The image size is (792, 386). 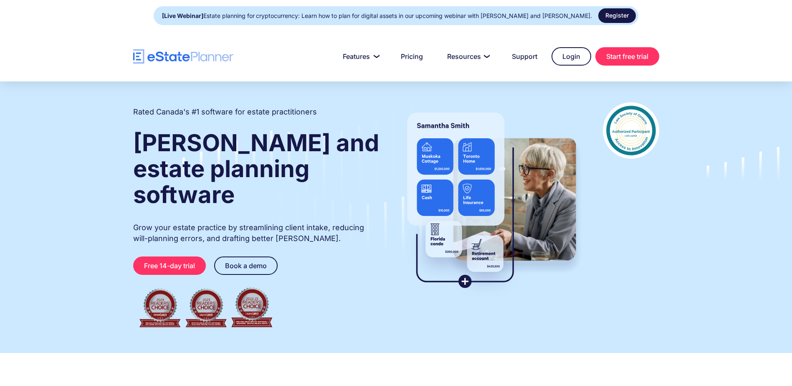 What do you see at coordinates (467, 56) in the screenshot?
I see `a: Resources` at bounding box center [467, 56].